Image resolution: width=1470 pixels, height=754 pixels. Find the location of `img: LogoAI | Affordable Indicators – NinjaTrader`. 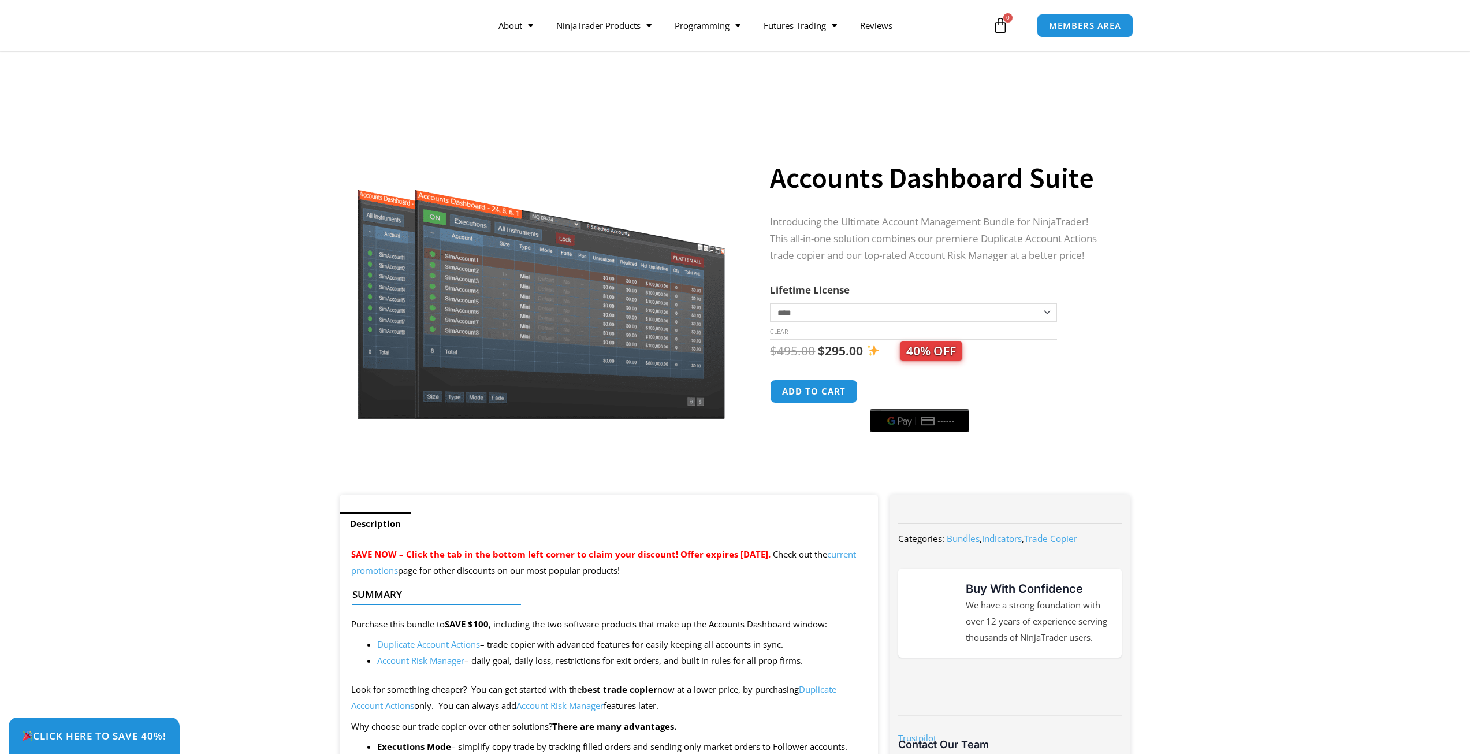

img: LogoAI | Affordable Indicators – NinjaTrader is located at coordinates (383, 25).